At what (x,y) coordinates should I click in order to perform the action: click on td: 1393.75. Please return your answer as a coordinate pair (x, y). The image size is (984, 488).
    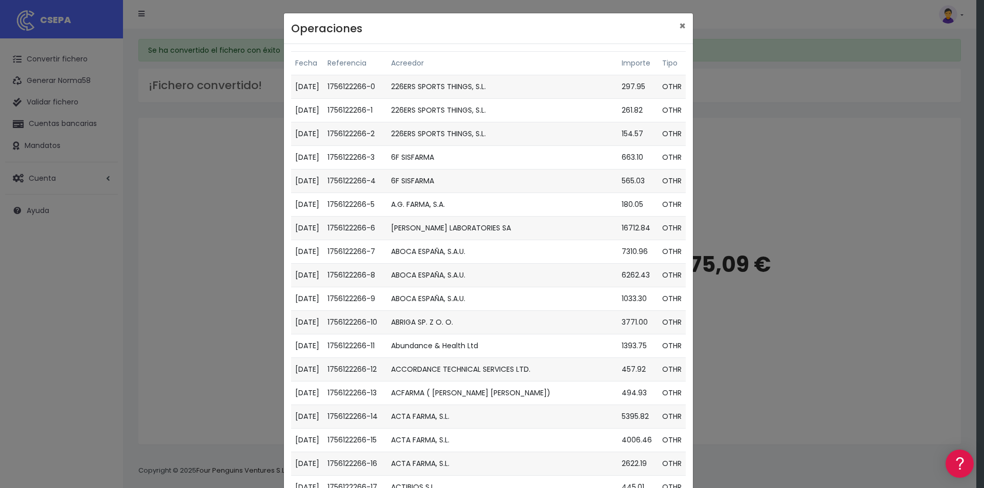
    Looking at the image, I should click on (637, 346).